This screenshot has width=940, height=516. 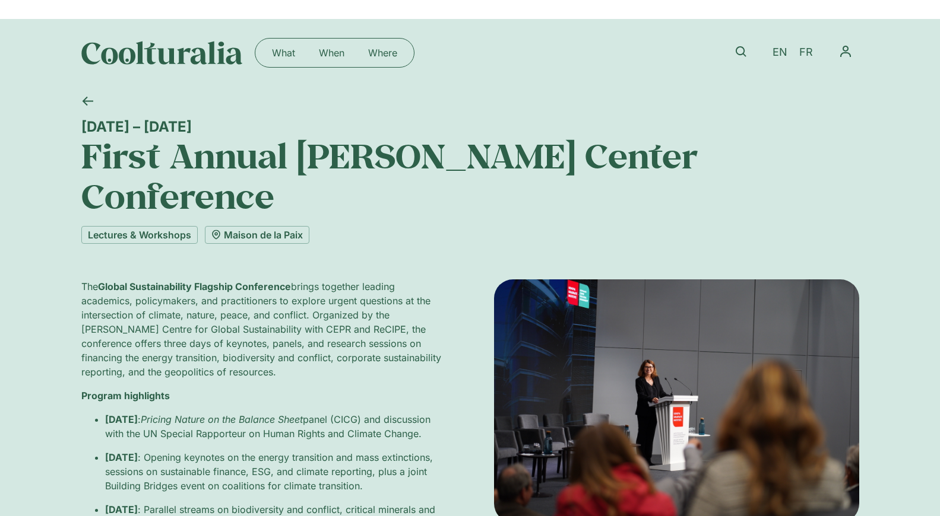 I want to click on span: EN, so click(x=779, y=52).